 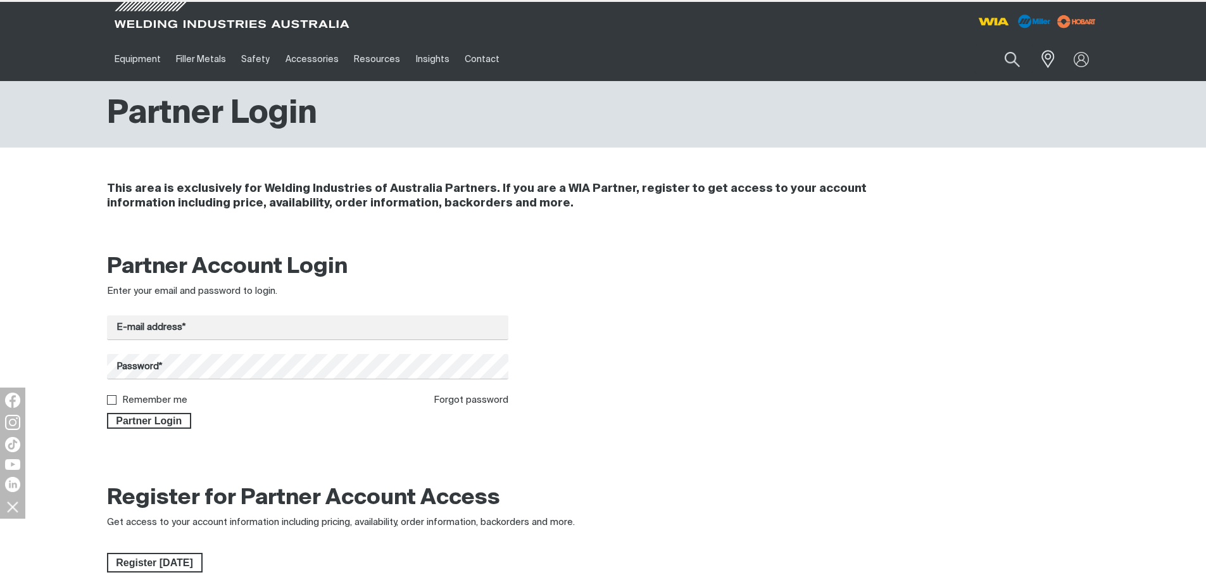 What do you see at coordinates (1012, 59) in the screenshot?
I see `button: Search products` at bounding box center [1012, 59].